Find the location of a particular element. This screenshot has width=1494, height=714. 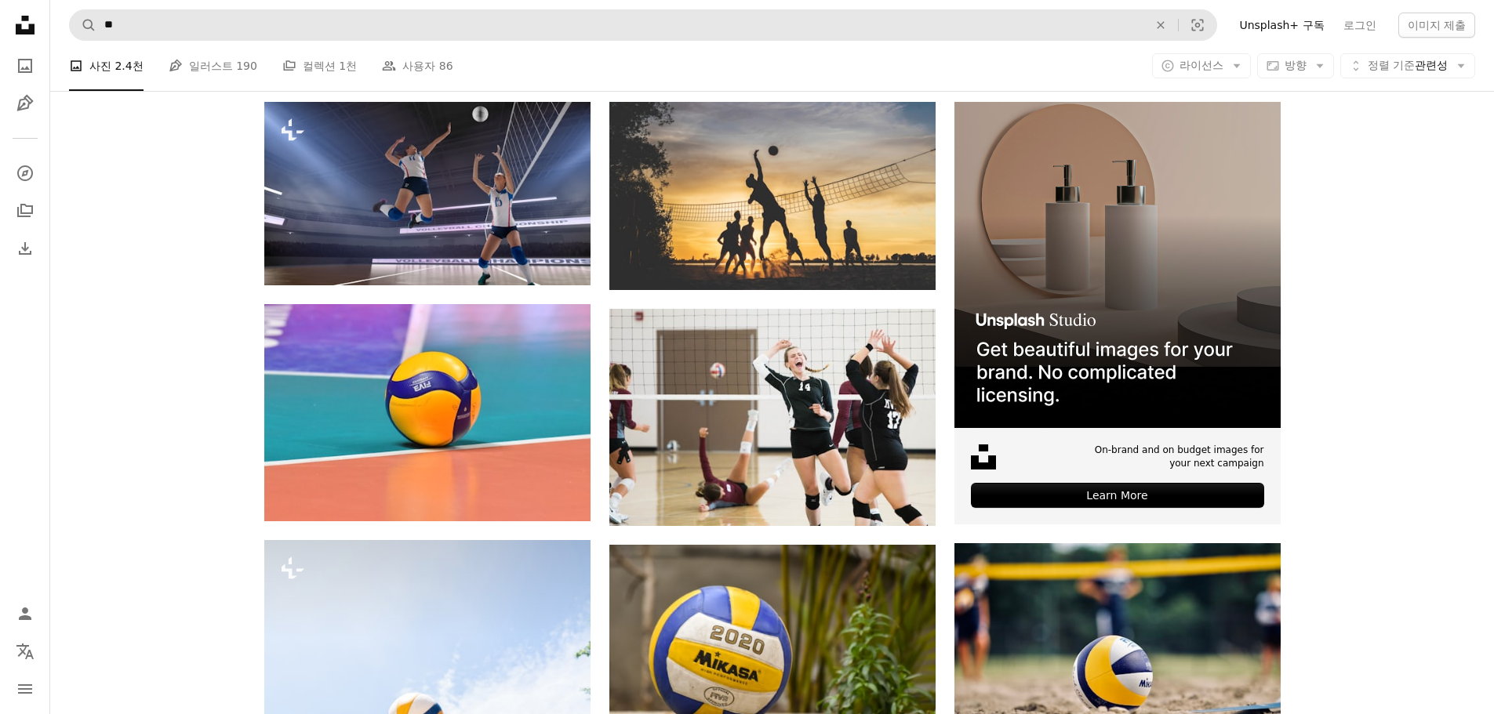

a: 코트 안에서 배구를 하는 여성들 is located at coordinates (772, 417).